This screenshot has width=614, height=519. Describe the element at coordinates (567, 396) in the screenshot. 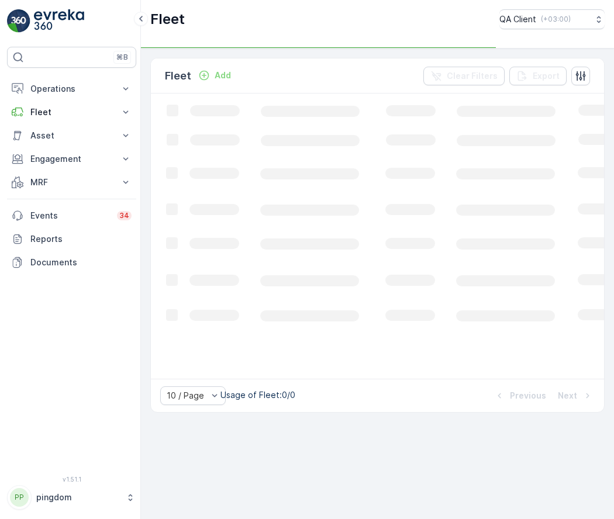

I see `p: Next` at that location.